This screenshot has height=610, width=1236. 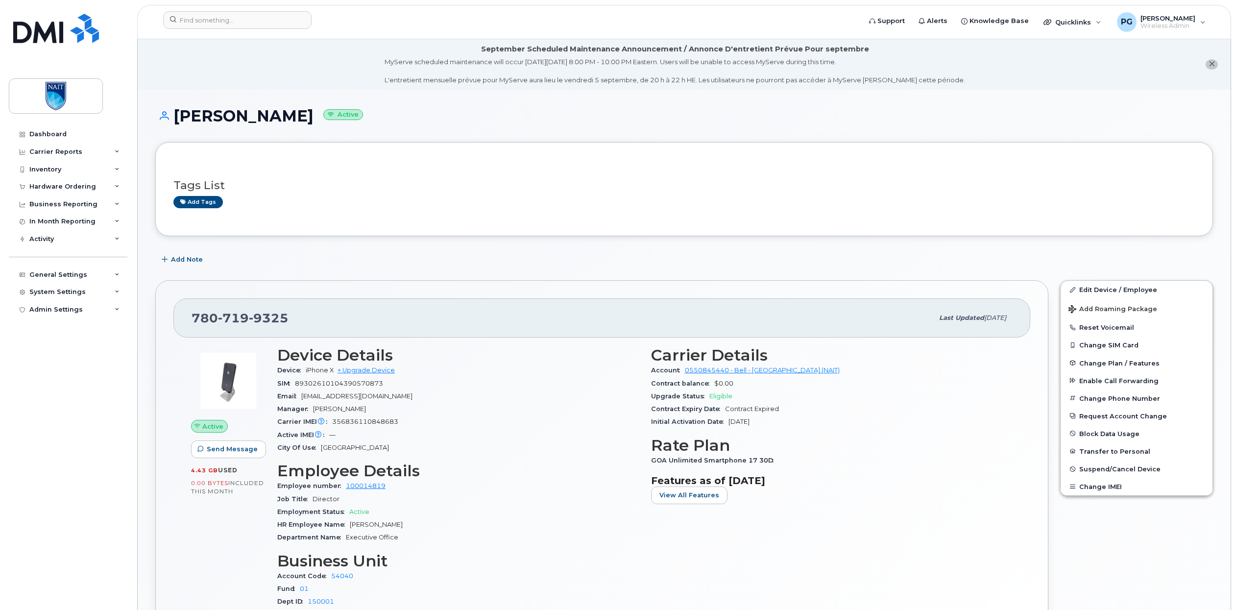 What do you see at coordinates (721, 396) in the screenshot?
I see `span: Eligible` at bounding box center [721, 396].